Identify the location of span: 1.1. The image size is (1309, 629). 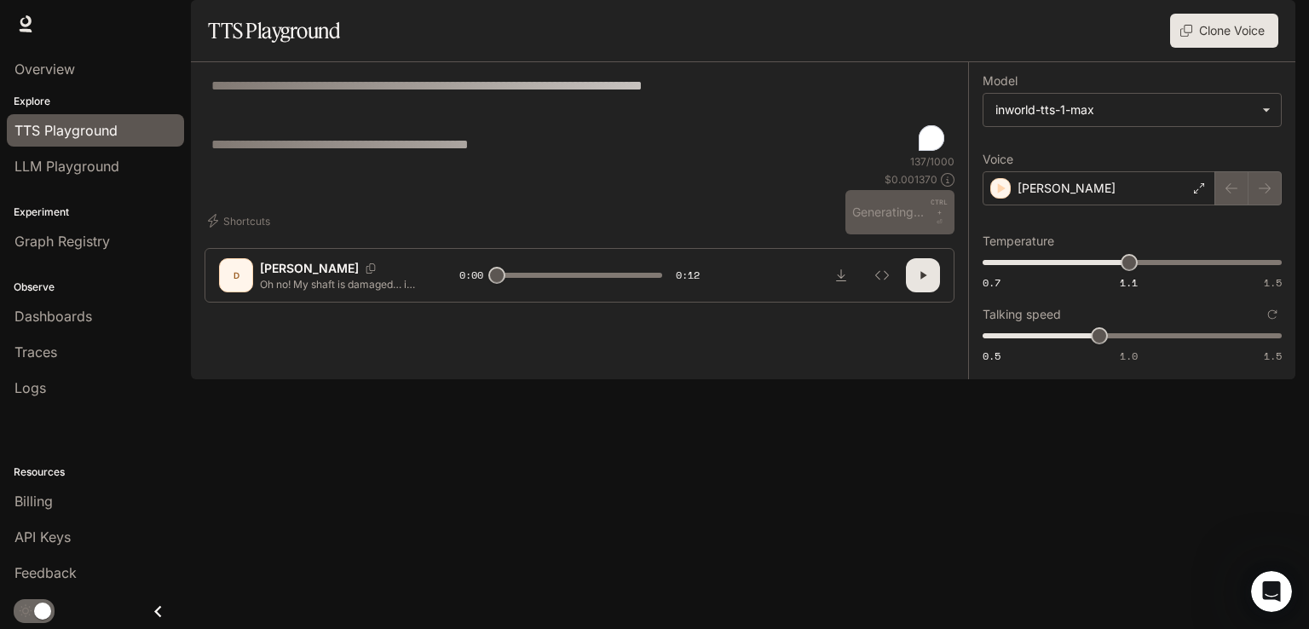
(1128, 282).